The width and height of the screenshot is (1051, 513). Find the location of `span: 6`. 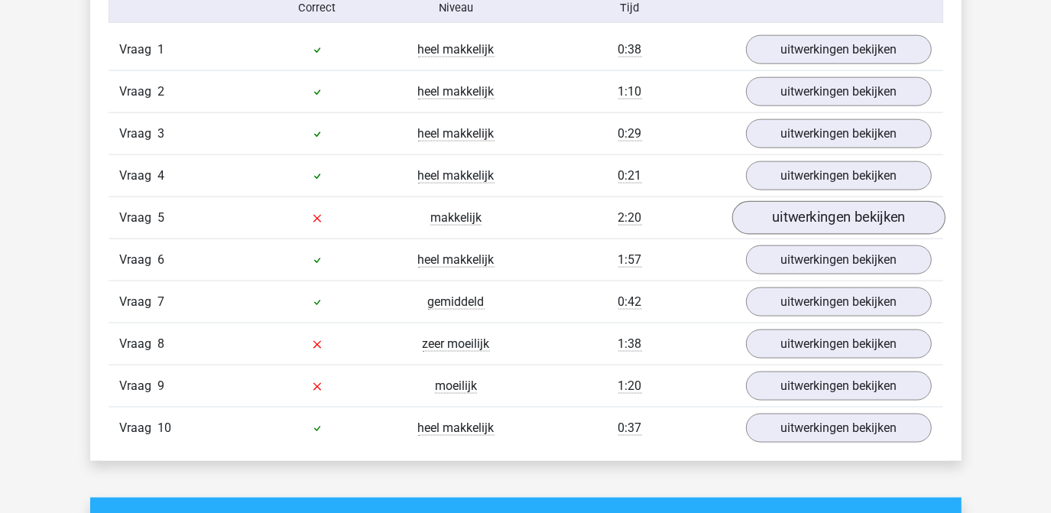

span: 6 is located at coordinates (161, 259).